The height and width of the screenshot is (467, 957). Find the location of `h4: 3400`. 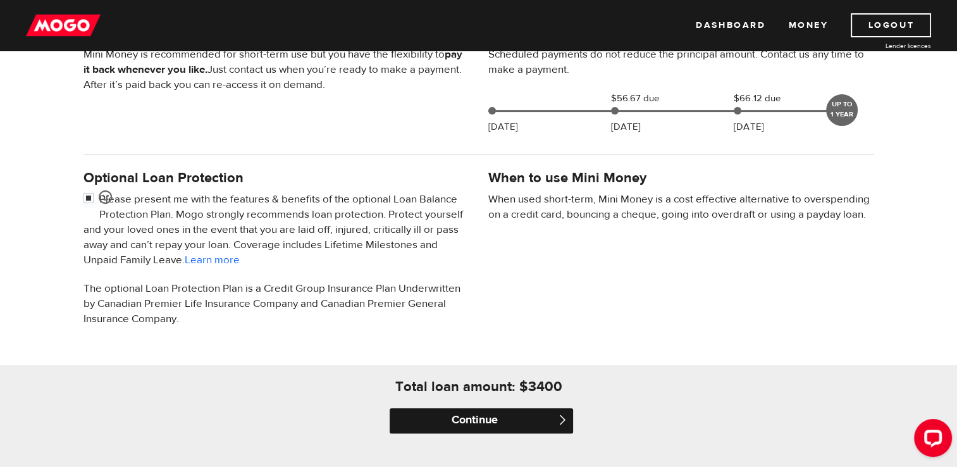

h4: 3400 is located at coordinates (545, 387).